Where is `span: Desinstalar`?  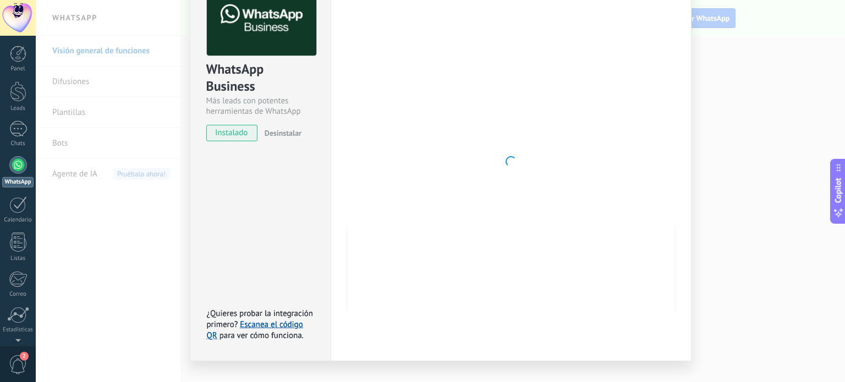 span: Desinstalar is located at coordinates (283, 133).